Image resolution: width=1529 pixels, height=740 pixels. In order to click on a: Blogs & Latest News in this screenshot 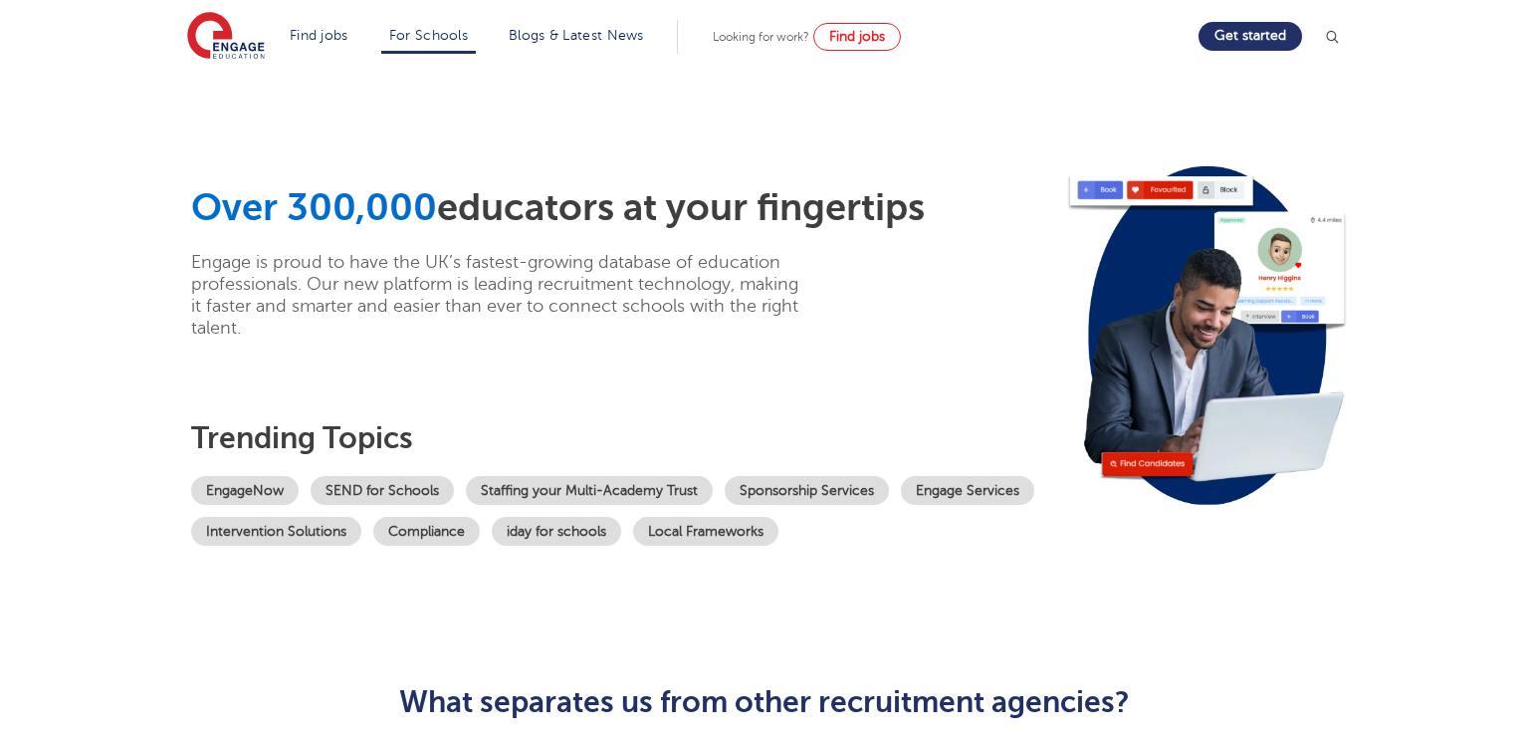, I will do `click(576, 35)`.